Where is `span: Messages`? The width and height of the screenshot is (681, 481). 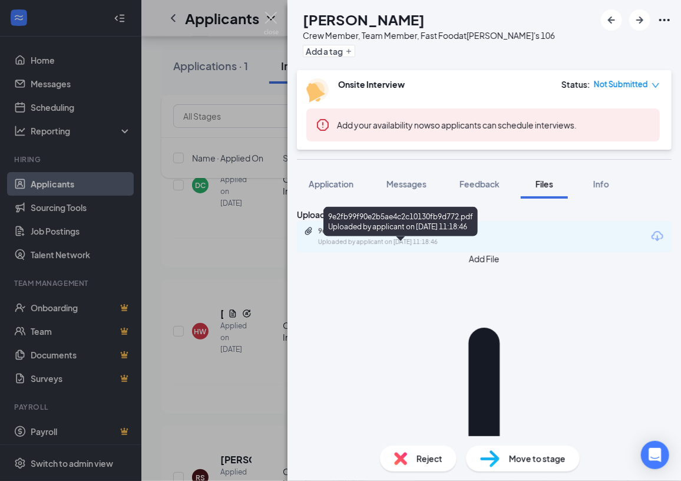 span: Messages is located at coordinates (407, 184).